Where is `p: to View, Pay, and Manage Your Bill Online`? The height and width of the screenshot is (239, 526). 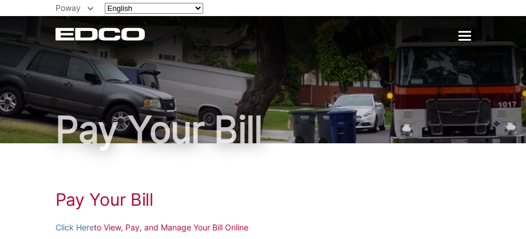 p: to View, Pay, and Manage Your Bill Online is located at coordinates (263, 227).